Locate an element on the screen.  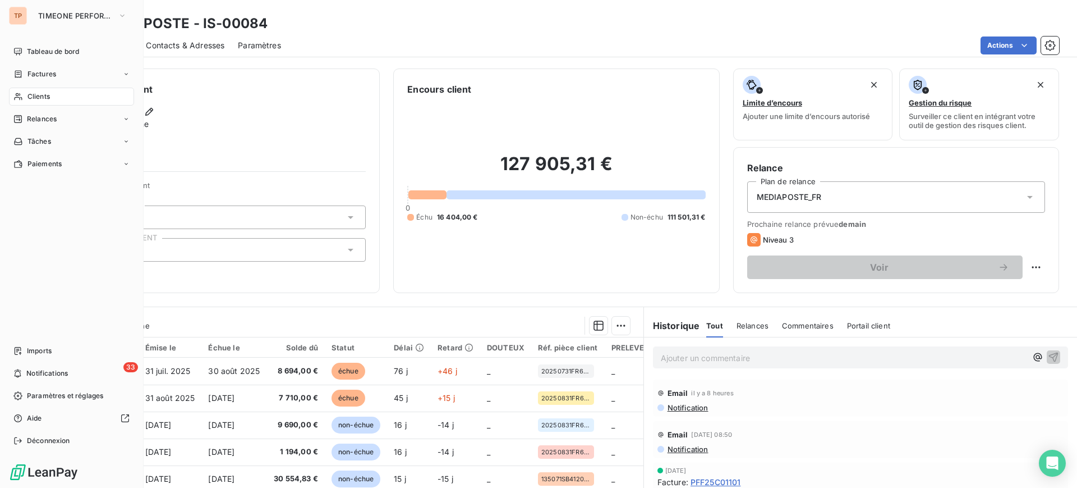
h6: Historique is located at coordinates (672, 325).